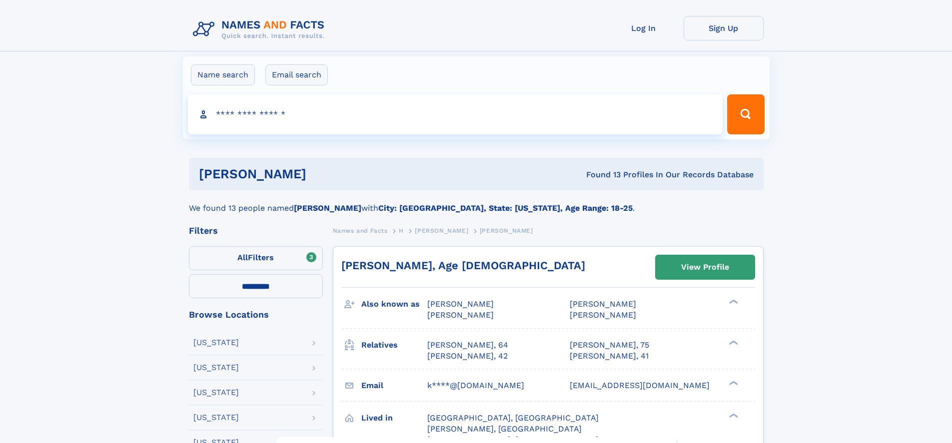 The image size is (952, 443). I want to click on input: search input, so click(455, 114).